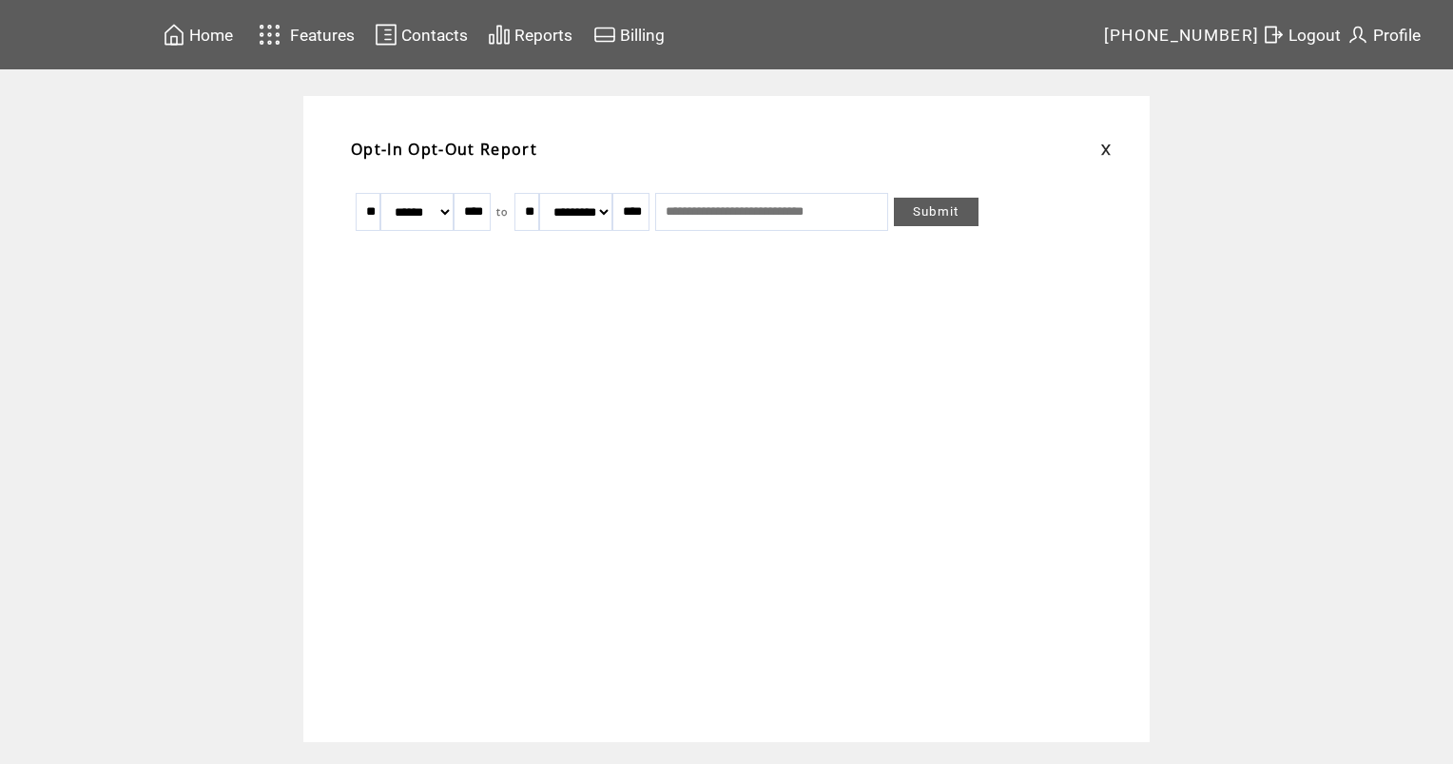 Image resolution: width=1453 pixels, height=764 pixels. I want to click on img: exit.svg, so click(1273, 34).